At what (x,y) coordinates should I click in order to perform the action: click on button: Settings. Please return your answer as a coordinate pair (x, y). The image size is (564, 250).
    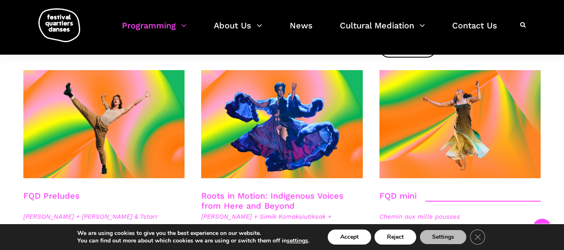
    Looking at the image, I should click on (443, 237).